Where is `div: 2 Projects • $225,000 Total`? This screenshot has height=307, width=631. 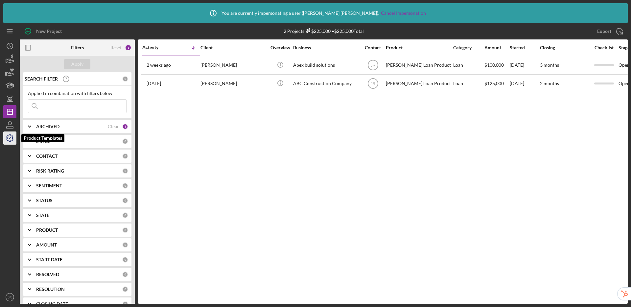 div: 2 Projects • $225,000 Total is located at coordinates (324, 31).